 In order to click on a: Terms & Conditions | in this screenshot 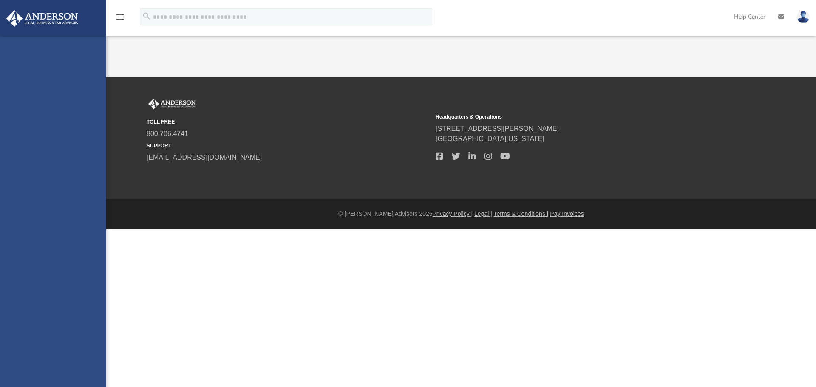, I will do `click(521, 214)`.